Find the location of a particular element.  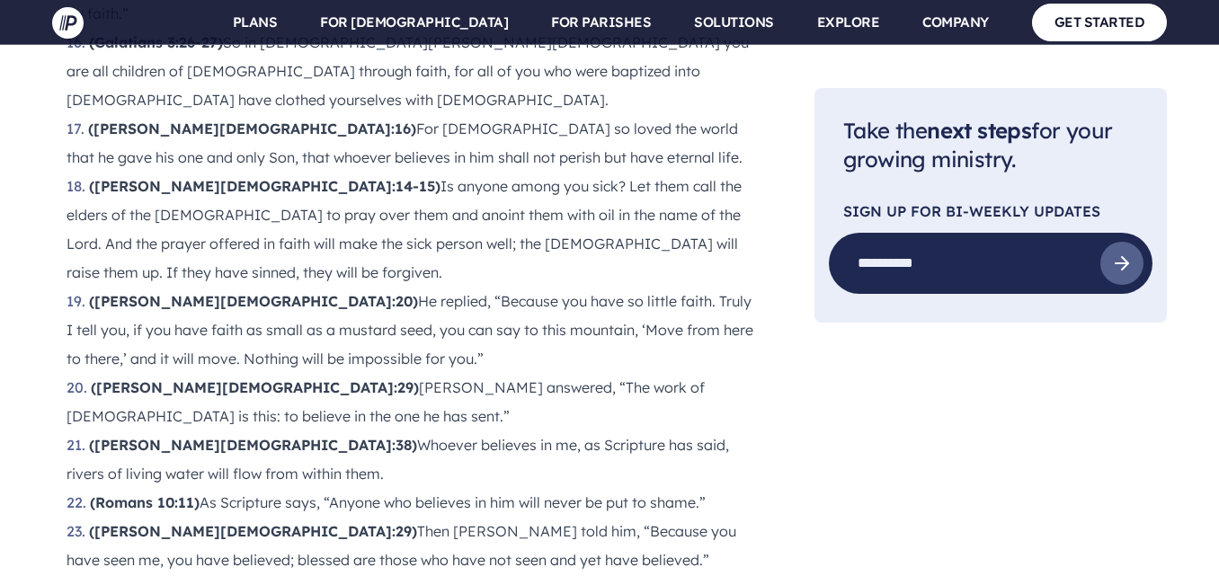

strong: (Romans 10:11) is located at coordinates (145, 503).